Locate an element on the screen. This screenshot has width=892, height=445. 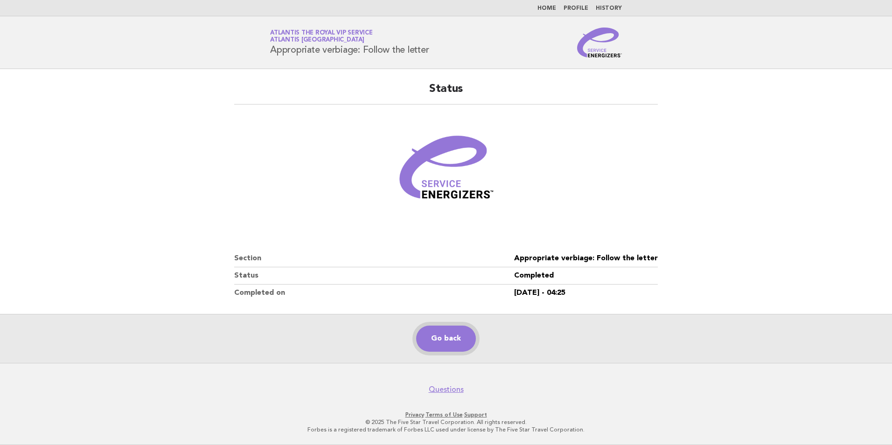
p: Forbes is a registered trademark of Forbes LLC used under license by The Five Star Travel Corpora... is located at coordinates (446, 430).